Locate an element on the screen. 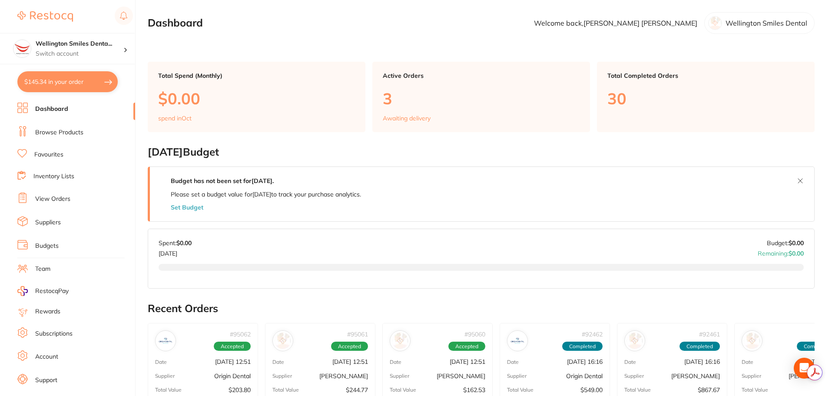  p: # 95061 is located at coordinates (358, 334).